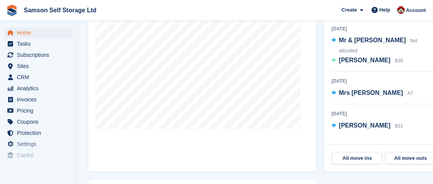  I want to click on span: Invoices, so click(40, 99).